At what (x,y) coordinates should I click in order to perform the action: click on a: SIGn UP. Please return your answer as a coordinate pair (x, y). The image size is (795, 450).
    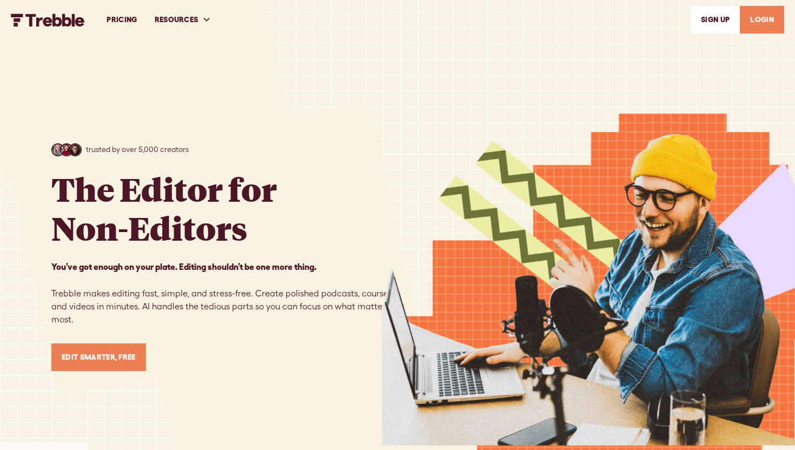
    Looking at the image, I should click on (715, 19).